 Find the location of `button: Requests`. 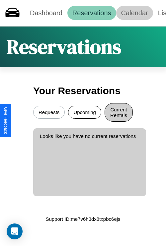

button: Requests is located at coordinates (49, 112).